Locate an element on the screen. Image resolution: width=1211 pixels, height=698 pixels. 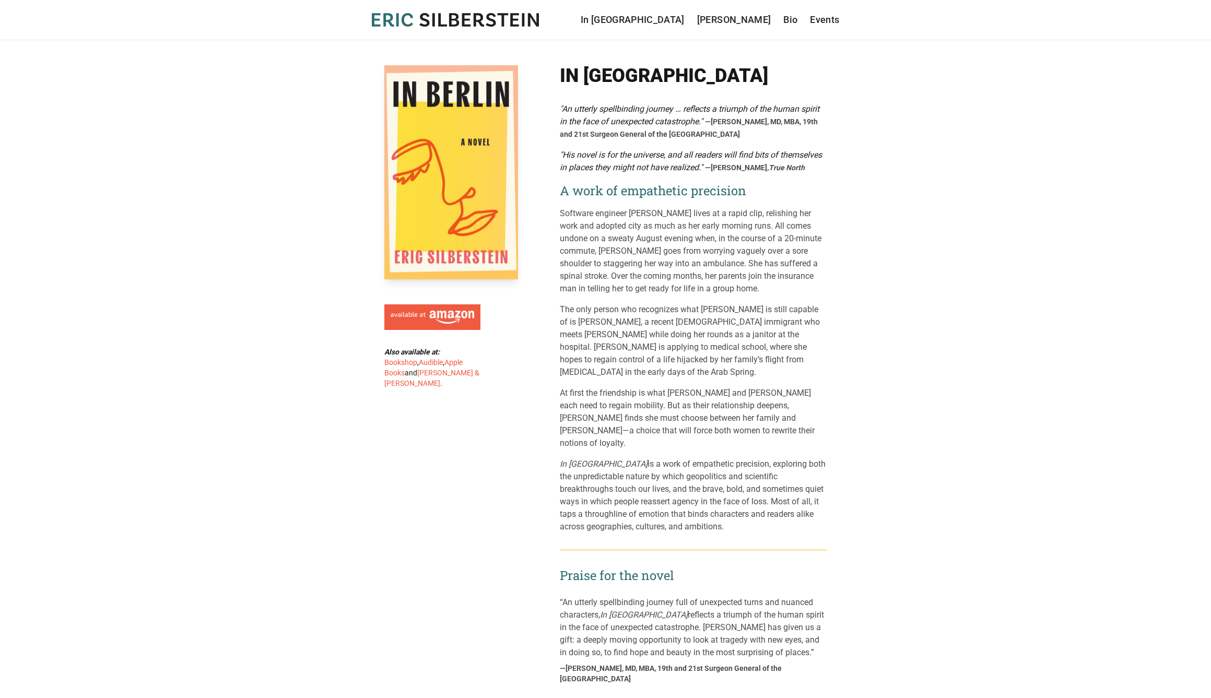
div: , , and . is located at coordinates (434, 368).